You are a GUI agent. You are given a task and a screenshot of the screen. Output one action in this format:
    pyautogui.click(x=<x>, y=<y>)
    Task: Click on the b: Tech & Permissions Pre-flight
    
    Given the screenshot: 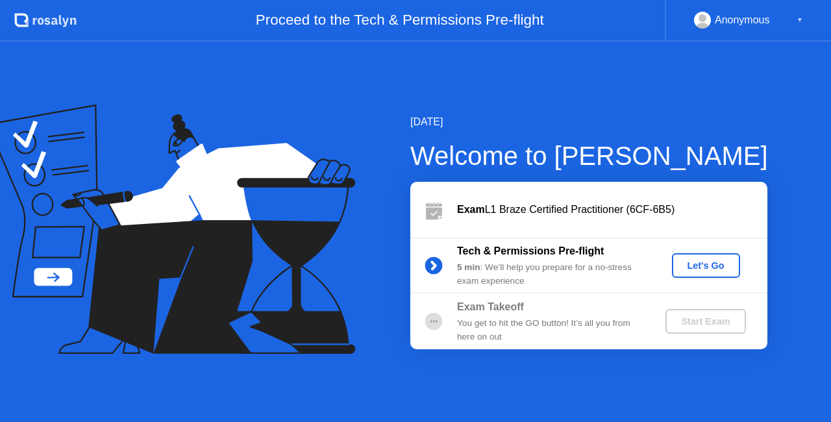 What is the action you would take?
    pyautogui.click(x=531, y=251)
    